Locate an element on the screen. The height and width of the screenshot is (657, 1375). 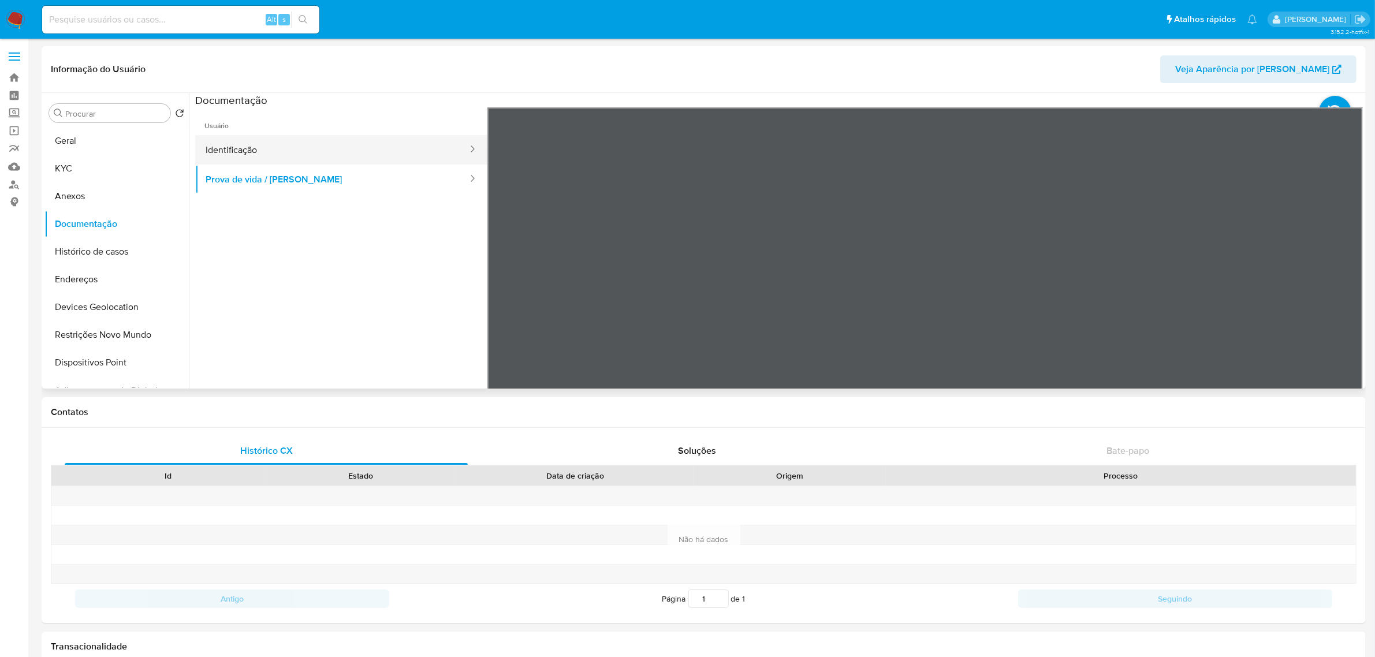
button: Anexos is located at coordinates (117, 196).